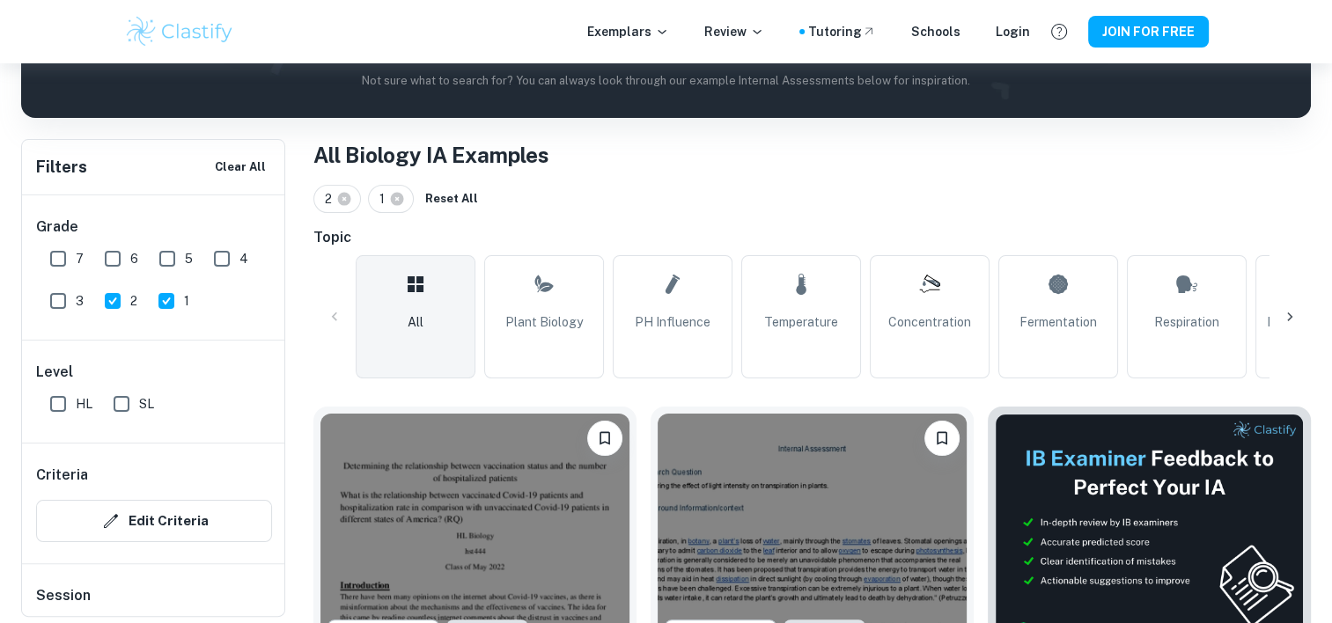 The image size is (1332, 623). I want to click on span: 4, so click(244, 259).